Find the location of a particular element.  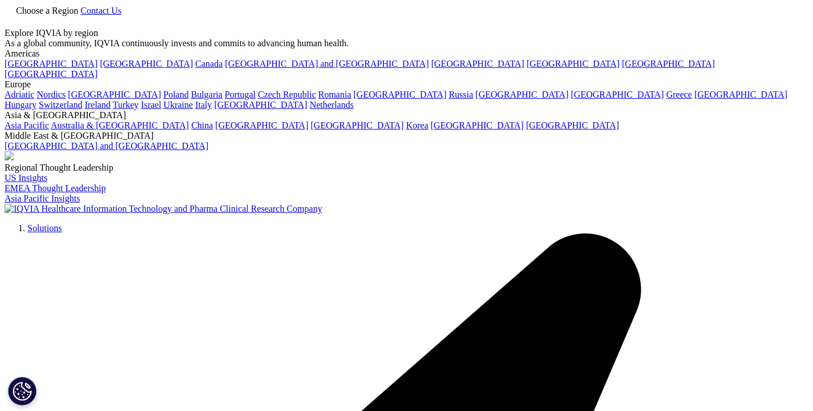

a: Romania is located at coordinates (335, 94).